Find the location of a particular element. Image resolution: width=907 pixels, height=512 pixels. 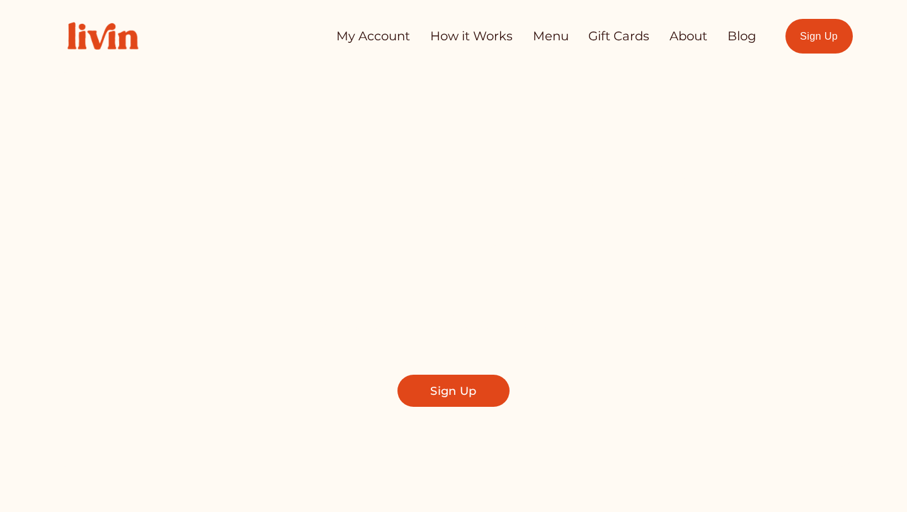

a: About is located at coordinates (688, 36).